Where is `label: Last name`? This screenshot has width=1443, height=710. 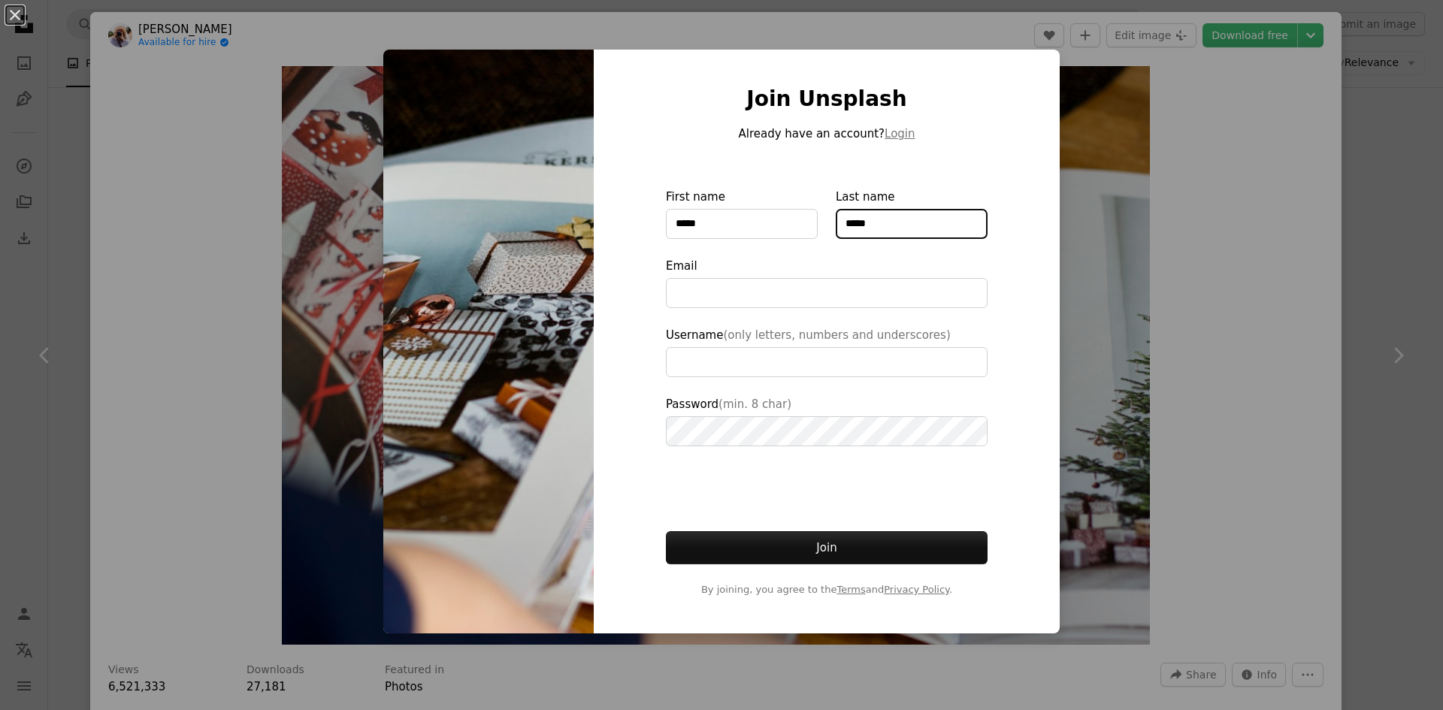
label: Last name is located at coordinates (911, 213).